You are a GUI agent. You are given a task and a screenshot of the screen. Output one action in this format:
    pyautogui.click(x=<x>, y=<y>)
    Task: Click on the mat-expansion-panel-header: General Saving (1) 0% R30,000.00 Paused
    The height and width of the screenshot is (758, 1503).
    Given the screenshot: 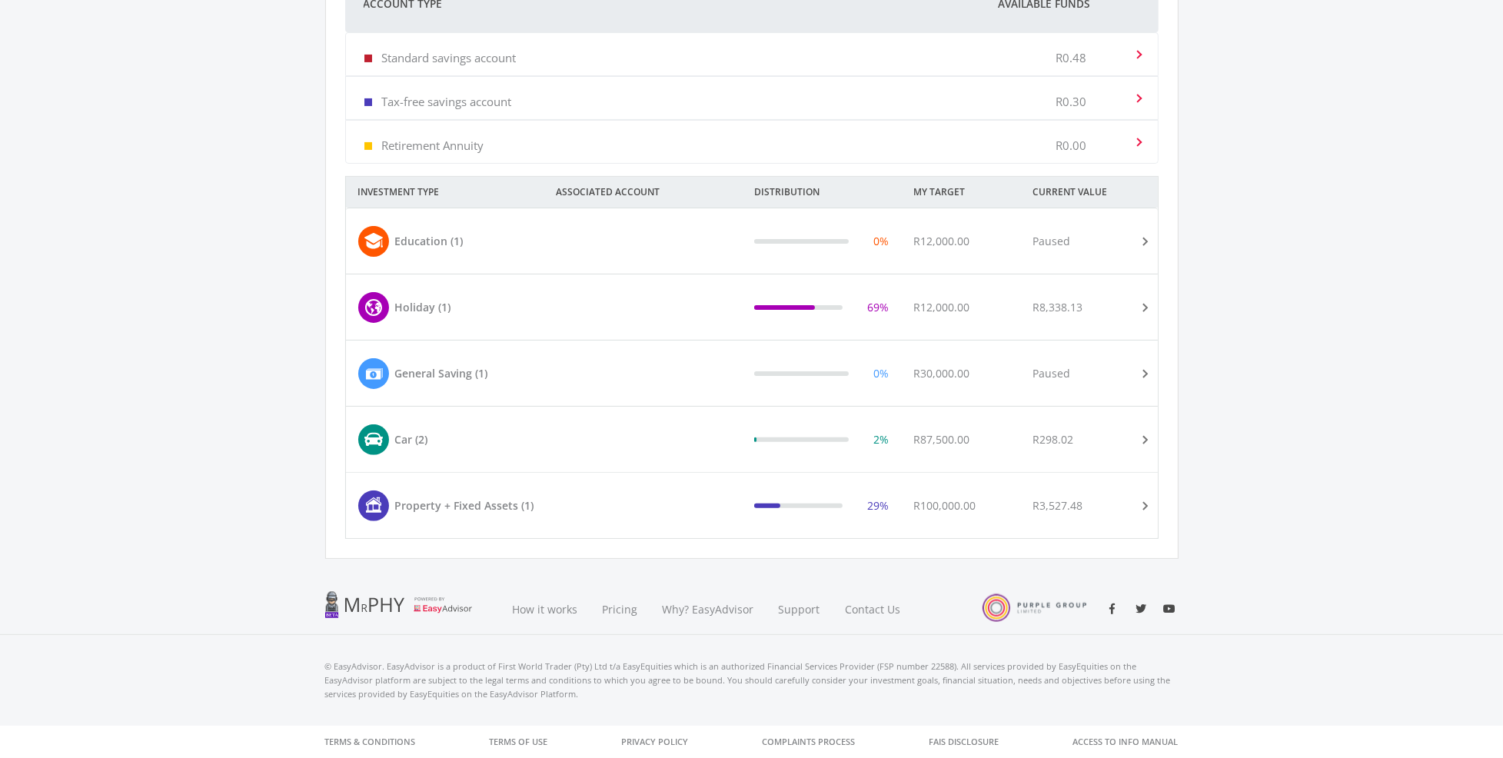 What is the action you would take?
    pyautogui.click(x=752, y=373)
    